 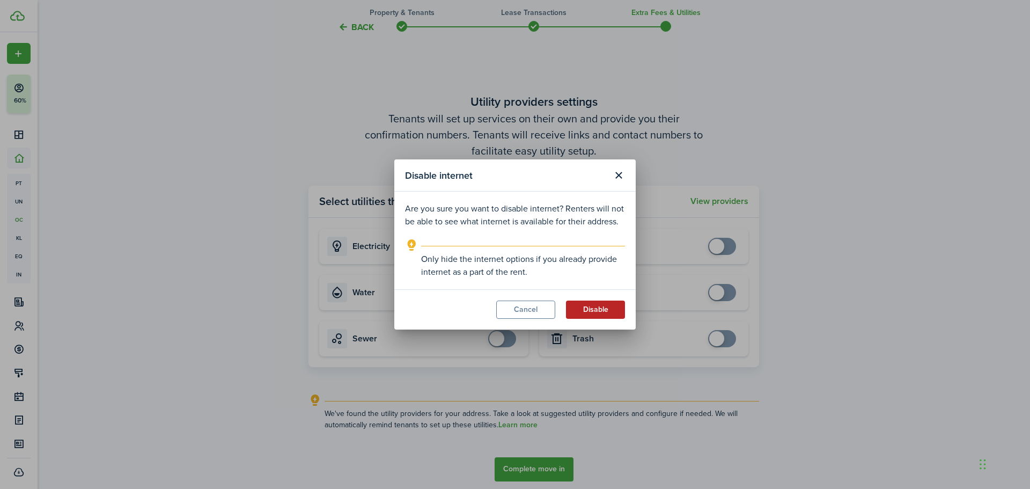 I want to click on i: outline, so click(x=411, y=245).